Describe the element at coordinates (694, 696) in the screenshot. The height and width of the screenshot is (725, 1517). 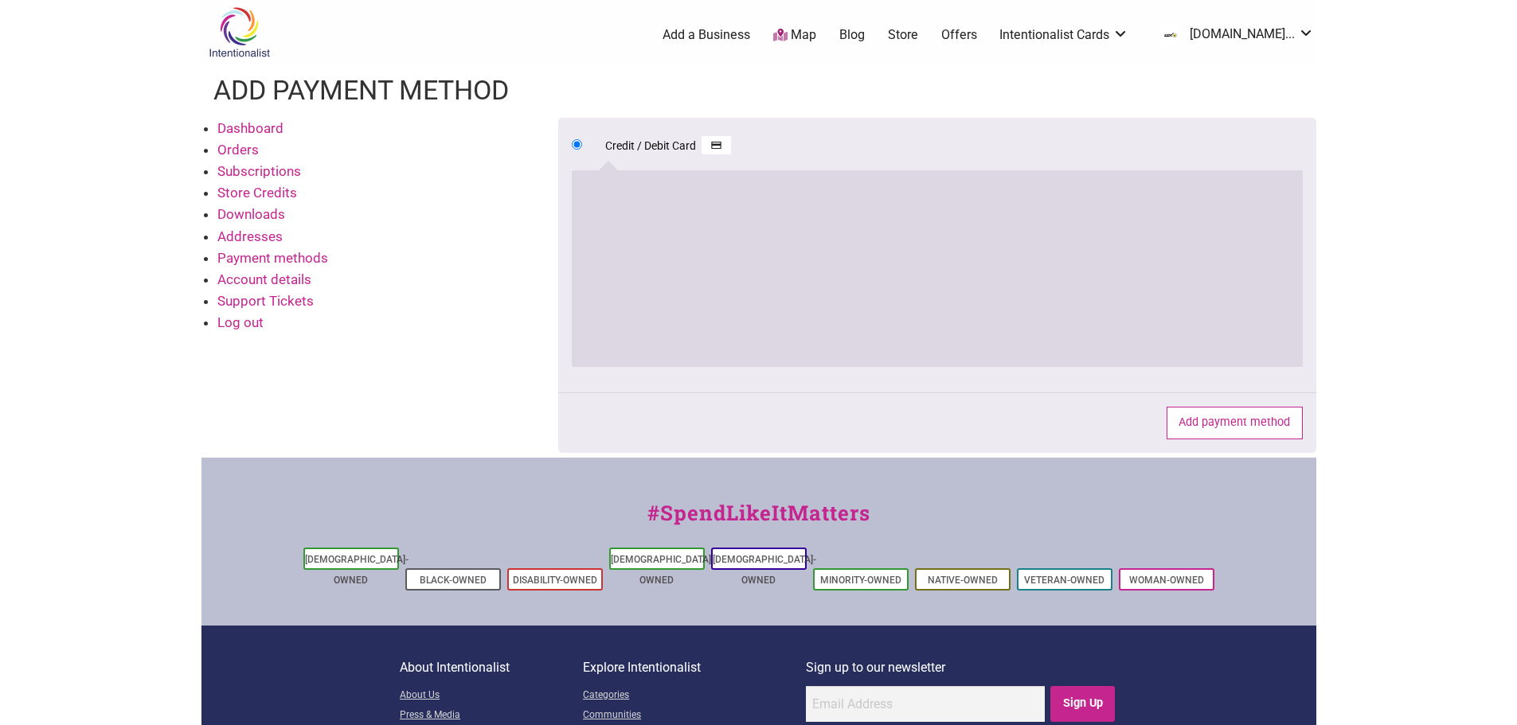
I see `a: Categories` at that location.